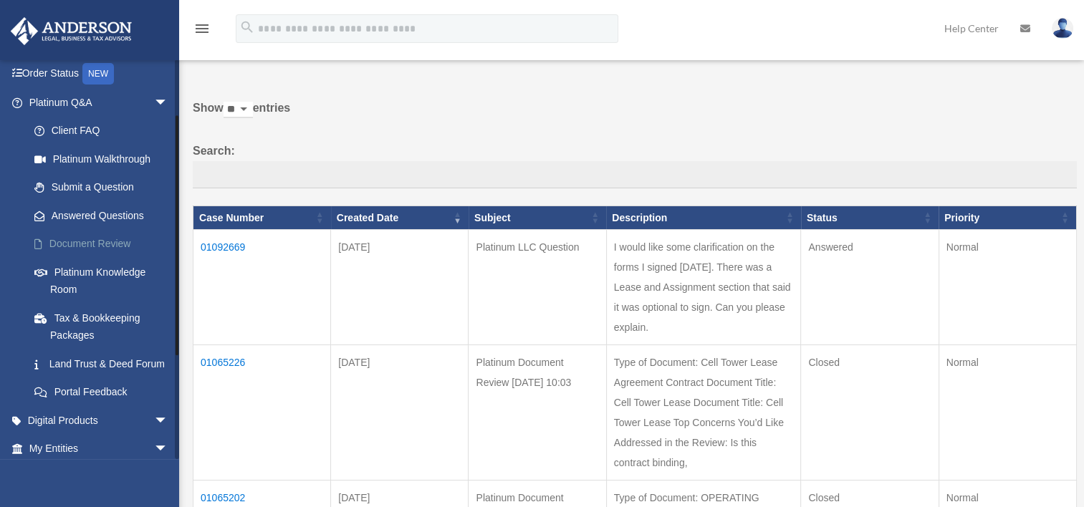 This screenshot has height=507, width=1084. What do you see at coordinates (704, 218) in the screenshot?
I see `th: Description: activate to sort column ascending` at bounding box center [704, 218].